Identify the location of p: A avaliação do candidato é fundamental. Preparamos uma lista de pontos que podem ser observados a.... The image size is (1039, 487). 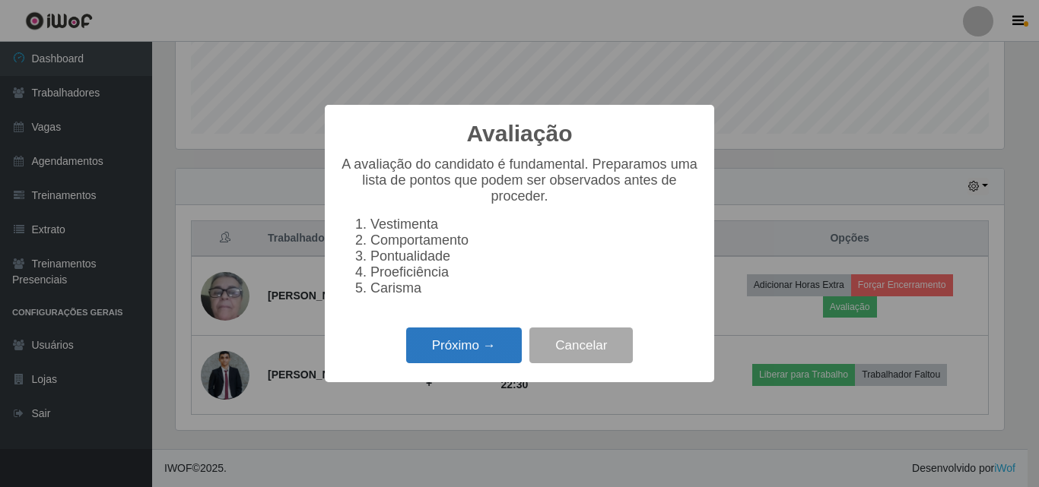
(519, 180).